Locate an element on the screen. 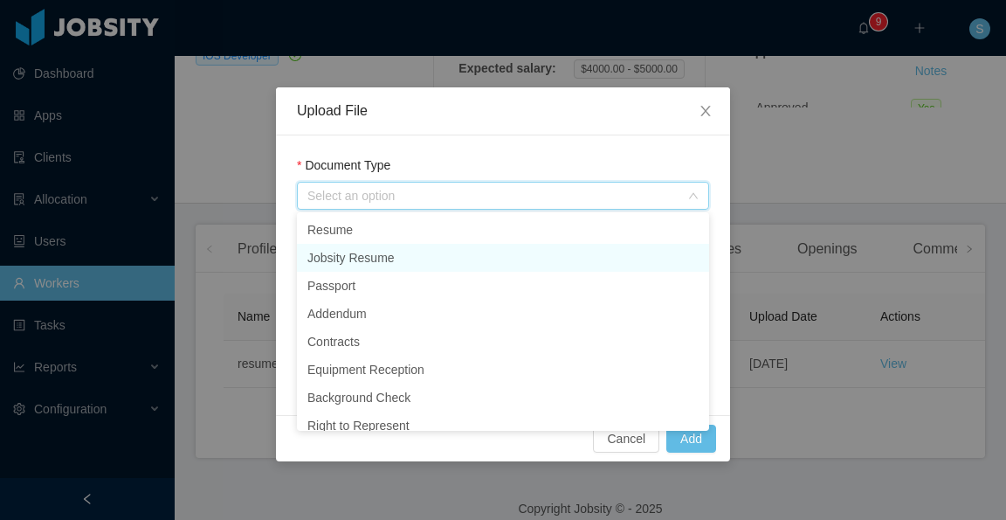 The image size is (1006, 520). li: Background Check is located at coordinates (503, 397).